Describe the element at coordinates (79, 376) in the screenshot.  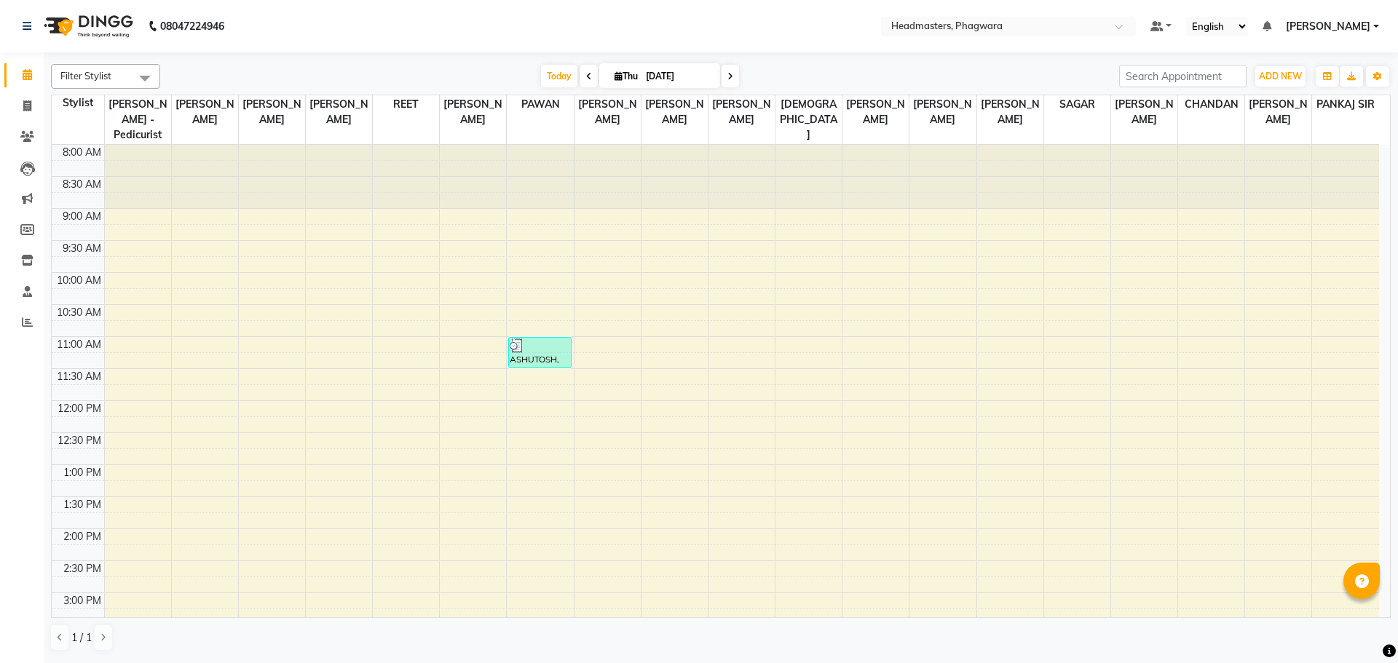
I see `div: 11:30 AM` at that location.